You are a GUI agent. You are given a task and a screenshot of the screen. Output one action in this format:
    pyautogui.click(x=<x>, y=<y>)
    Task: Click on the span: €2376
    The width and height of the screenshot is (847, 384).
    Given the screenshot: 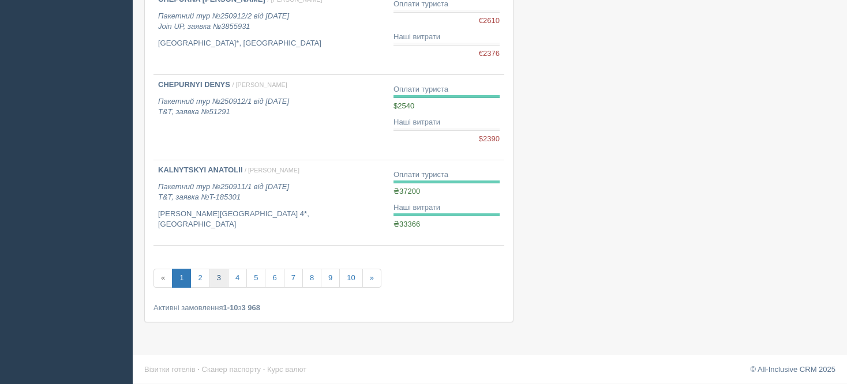 What is the action you would take?
    pyautogui.click(x=489, y=54)
    